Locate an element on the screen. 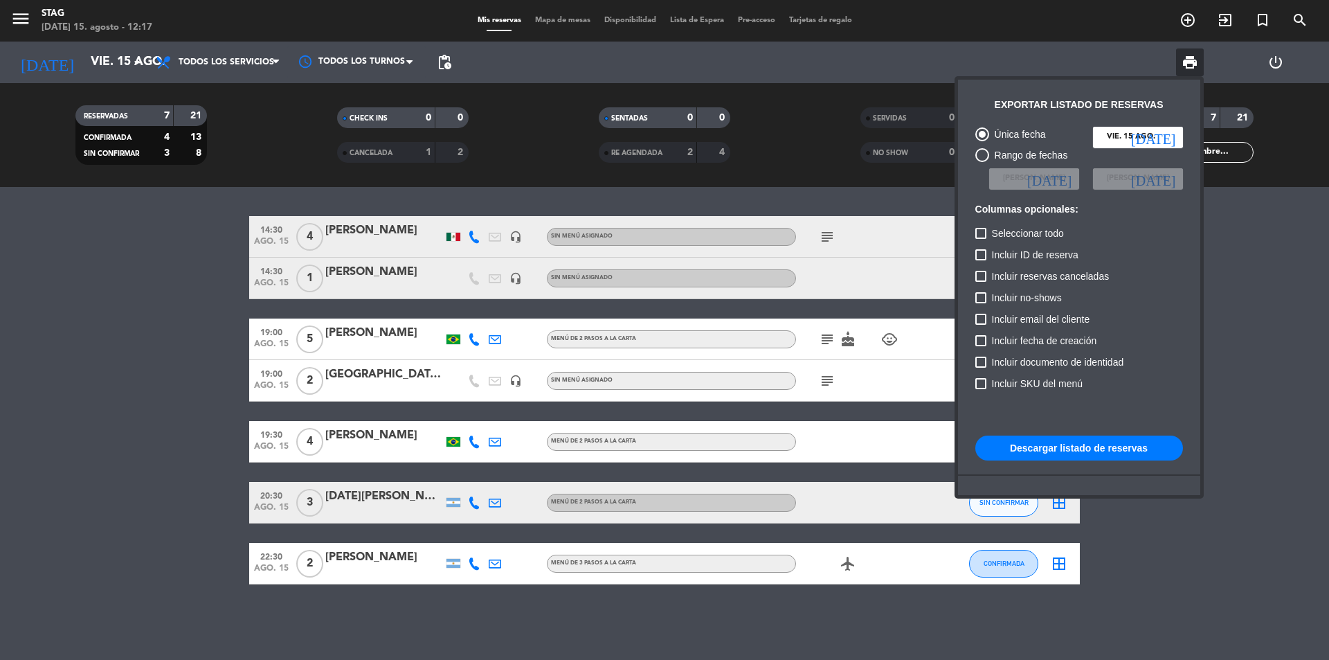  span: Seleccionar todo is located at coordinates (1028, 233).